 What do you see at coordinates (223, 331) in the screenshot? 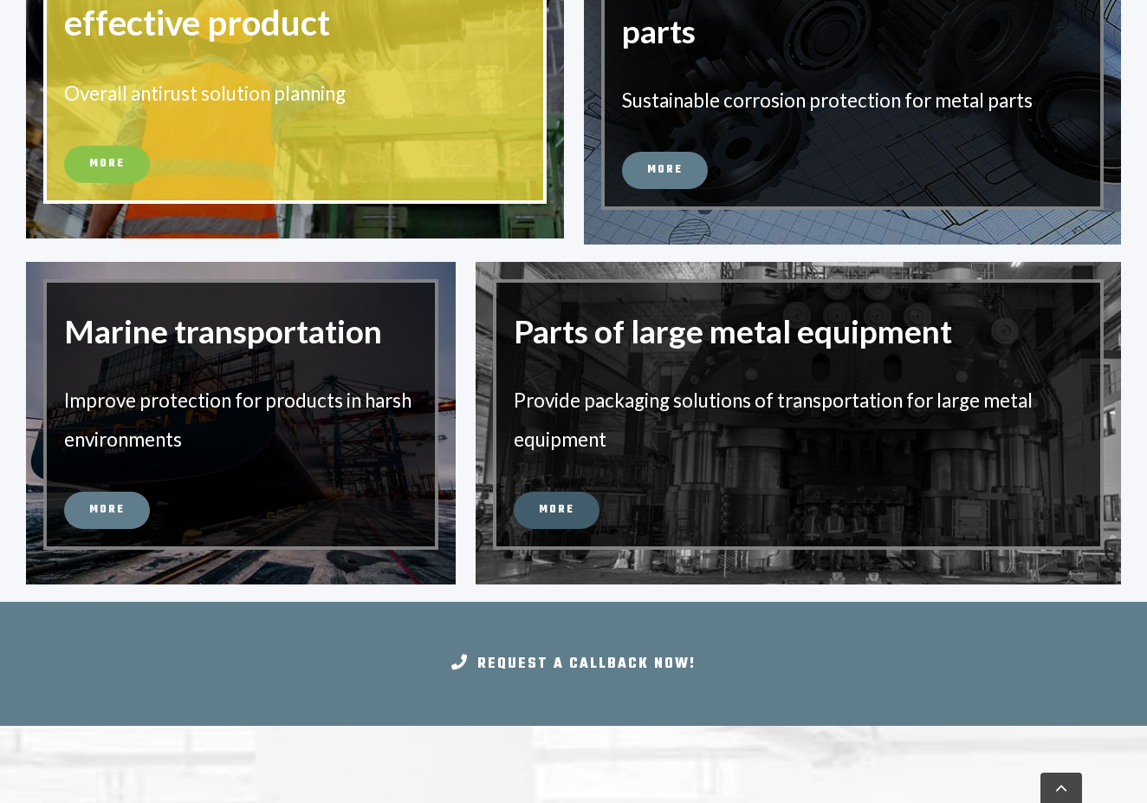
I see `span: Marine transportation` at bounding box center [223, 331].